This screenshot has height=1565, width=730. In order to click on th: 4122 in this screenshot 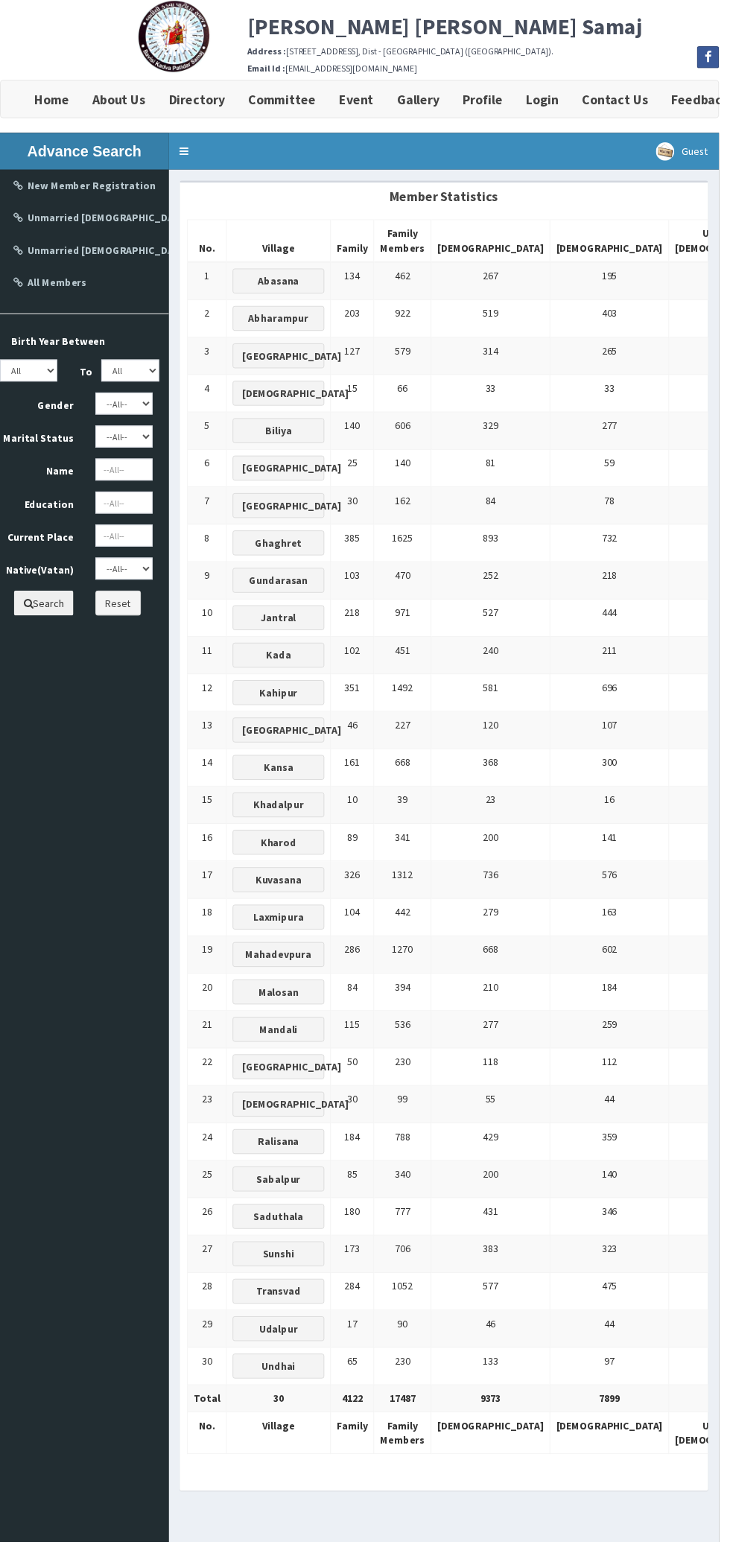, I will do `click(358, 1420)`.